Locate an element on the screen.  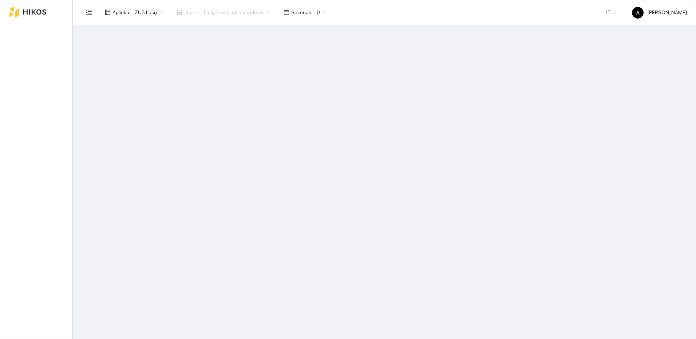
button: menu-fold is located at coordinates (89, 12).